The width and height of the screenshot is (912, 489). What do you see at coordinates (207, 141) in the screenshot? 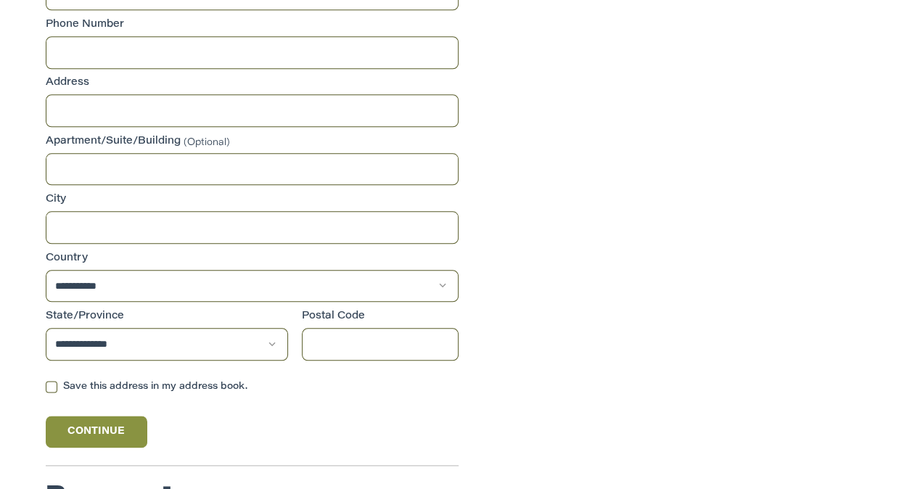
I see `small: (Optional)` at bounding box center [207, 141].